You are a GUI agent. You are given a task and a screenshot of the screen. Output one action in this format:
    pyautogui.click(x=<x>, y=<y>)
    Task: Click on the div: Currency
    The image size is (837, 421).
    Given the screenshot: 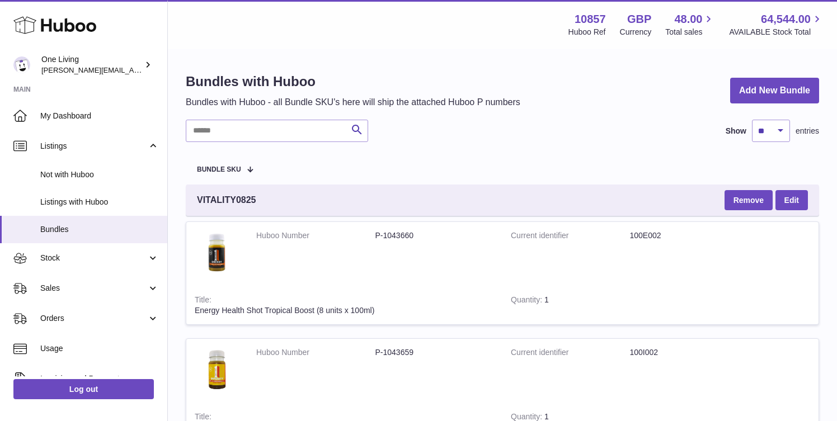 What is the action you would take?
    pyautogui.click(x=635, y=32)
    